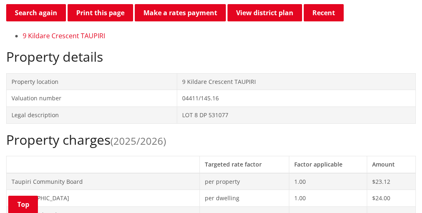 Image resolution: width=422 pixels, height=213 pixels. What do you see at coordinates (180, 13) in the screenshot?
I see `a: Make a rates payment` at bounding box center [180, 13].